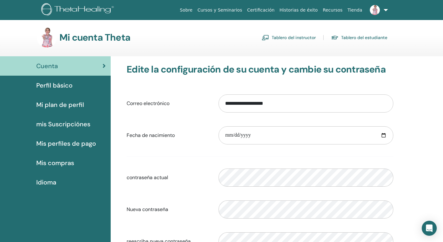  Describe the element at coordinates (335, 38) in the screenshot. I see `img: graduation-cap.svg` at that location.